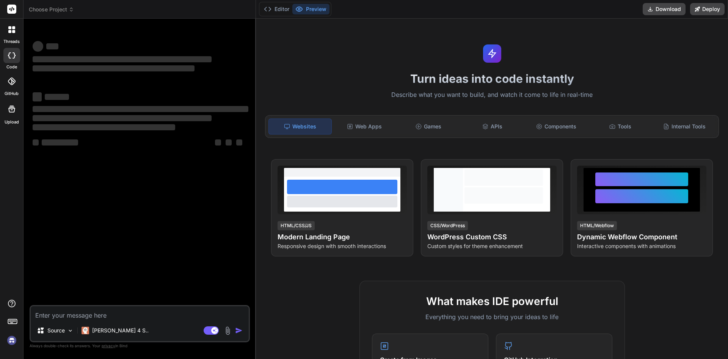 This screenshot has height=359, width=728. I want to click on p: Source, so click(56, 330).